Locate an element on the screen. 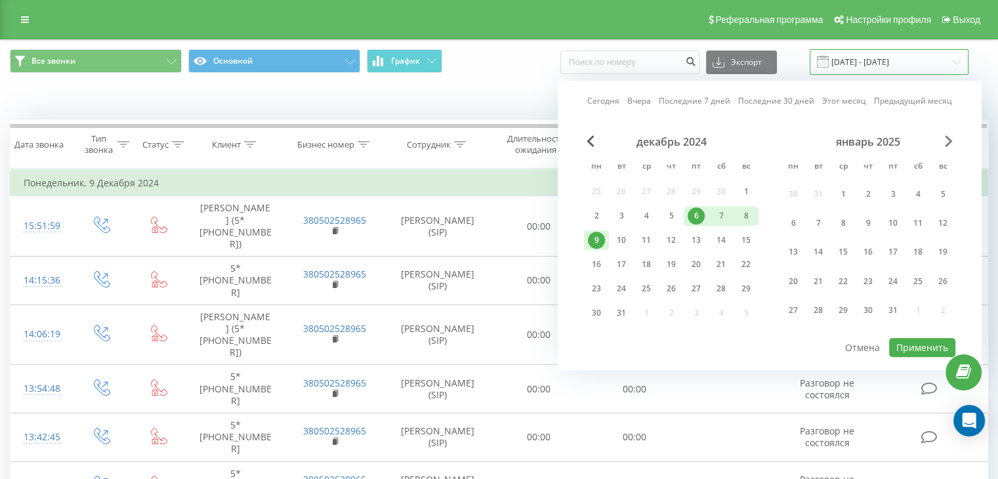 The height and width of the screenshot is (479, 998). div: 19 is located at coordinates (943, 253).